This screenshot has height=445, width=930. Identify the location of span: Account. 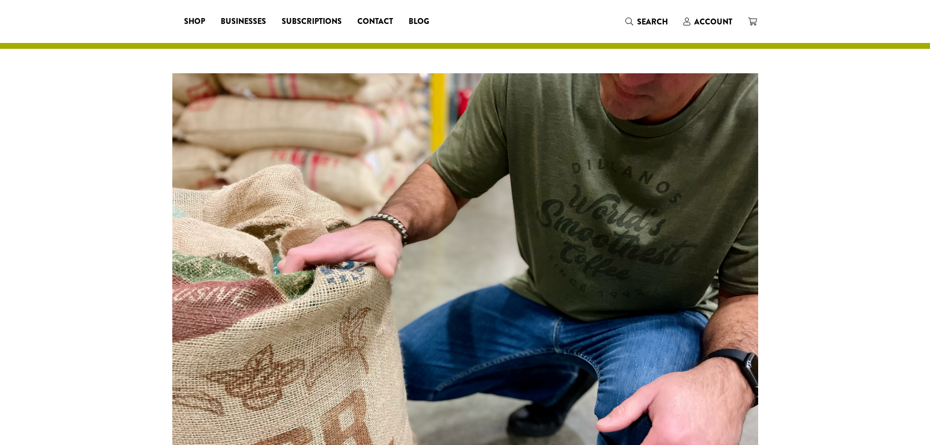
(713, 21).